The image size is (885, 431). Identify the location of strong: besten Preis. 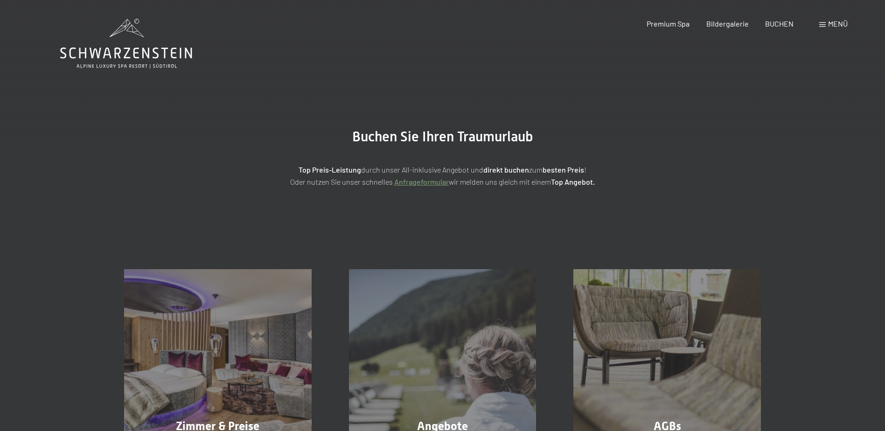
(563, 169).